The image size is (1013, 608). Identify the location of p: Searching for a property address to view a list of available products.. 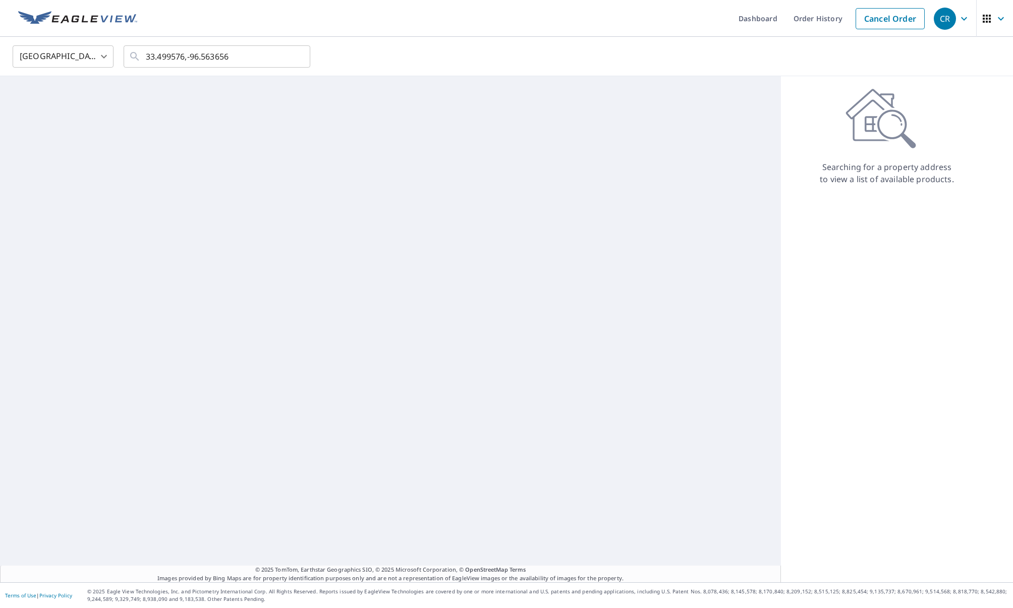
(887, 173).